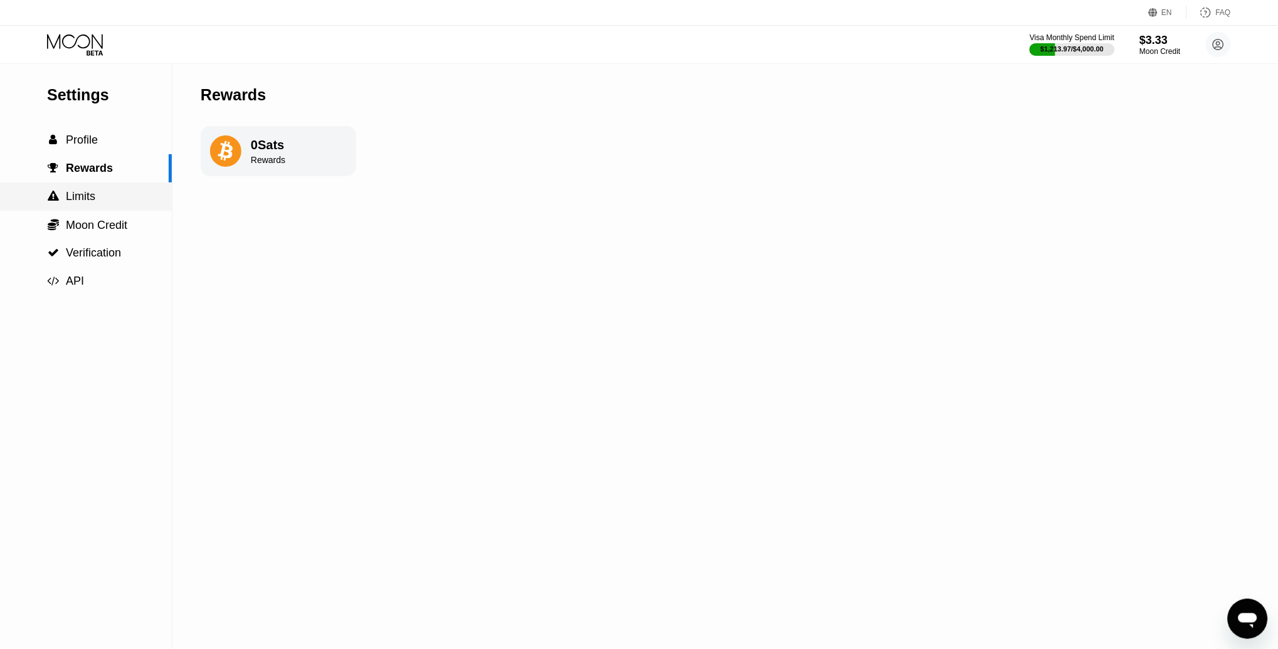 Image resolution: width=1278 pixels, height=649 pixels. What do you see at coordinates (1160, 51) in the screenshot?
I see `div: Moon Credit` at bounding box center [1160, 51].